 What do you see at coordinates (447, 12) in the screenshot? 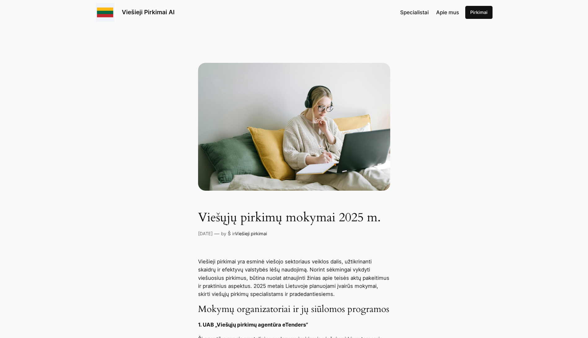
I see `a: Apie mus` at bounding box center [447, 12].